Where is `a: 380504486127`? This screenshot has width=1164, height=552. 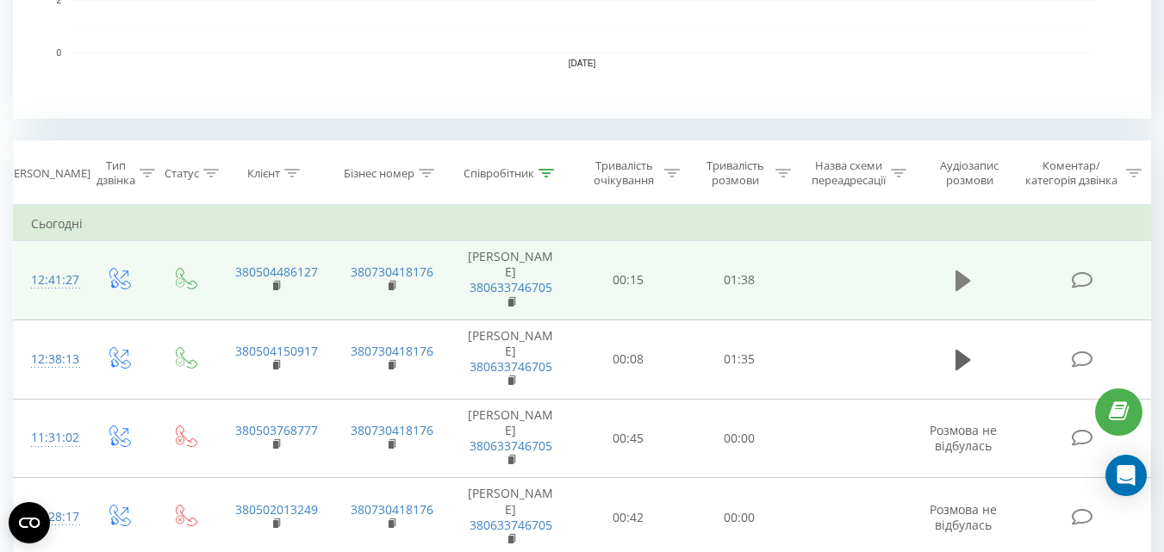
a: 380504486127 is located at coordinates (277, 271).